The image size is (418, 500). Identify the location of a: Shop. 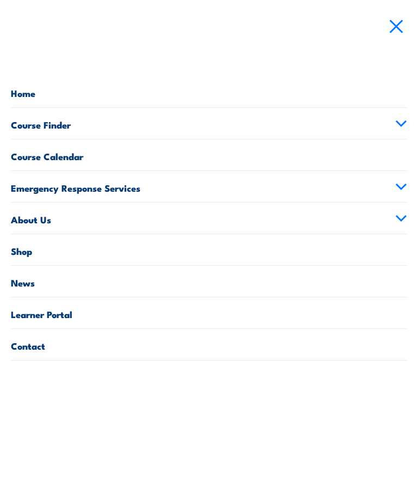
(209, 249).